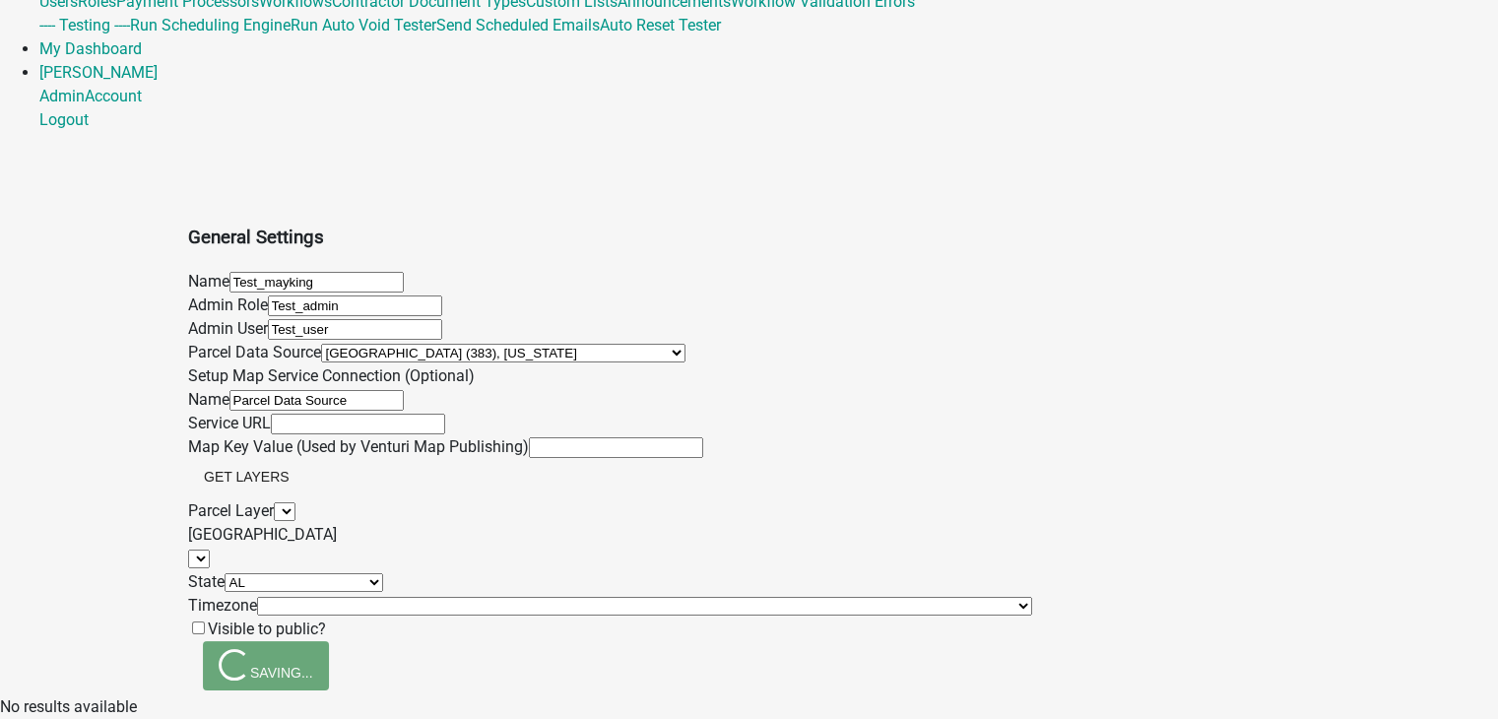 The height and width of the screenshot is (719, 1498). What do you see at coordinates (210, 25) in the screenshot?
I see `a: Run Scheduling Engine` at bounding box center [210, 25].